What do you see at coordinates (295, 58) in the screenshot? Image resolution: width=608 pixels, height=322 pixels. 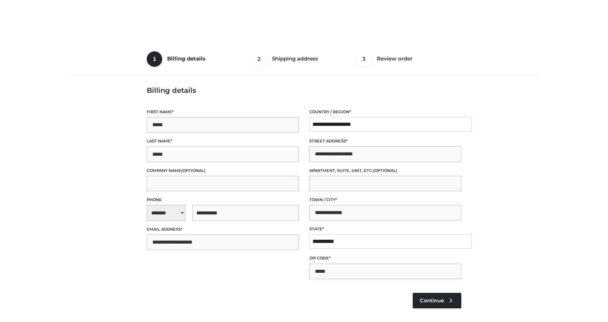 I see `span: Shipping address` at bounding box center [295, 58].